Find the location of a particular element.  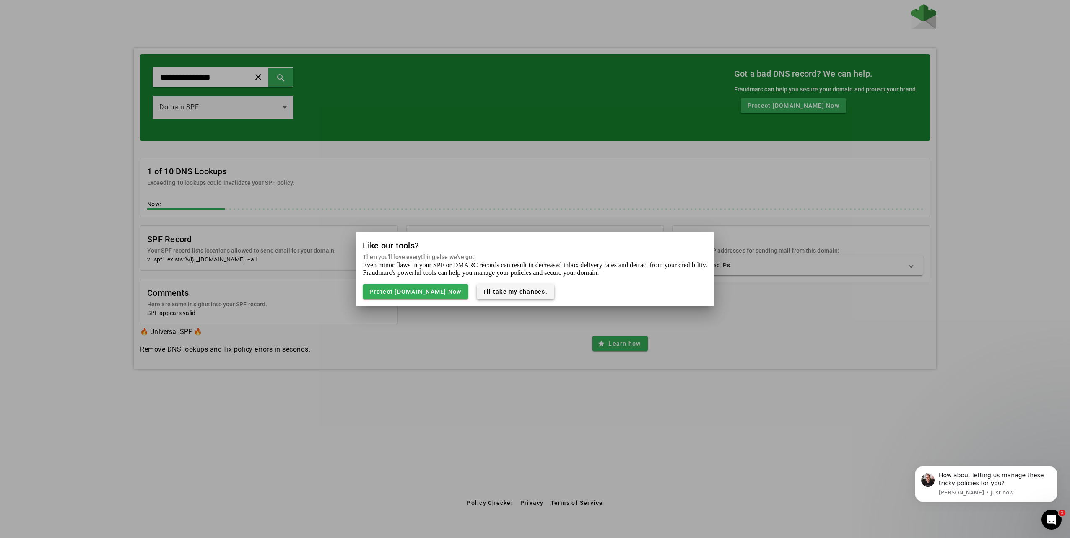

p: Message from Keith, sent Just now is located at coordinates (93, 39).